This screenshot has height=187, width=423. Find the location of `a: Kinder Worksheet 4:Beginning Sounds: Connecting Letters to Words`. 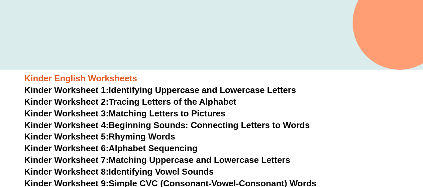

a: Kinder Worksheet 4:Beginning Sounds: Connecting Letters to Words is located at coordinates (167, 125).